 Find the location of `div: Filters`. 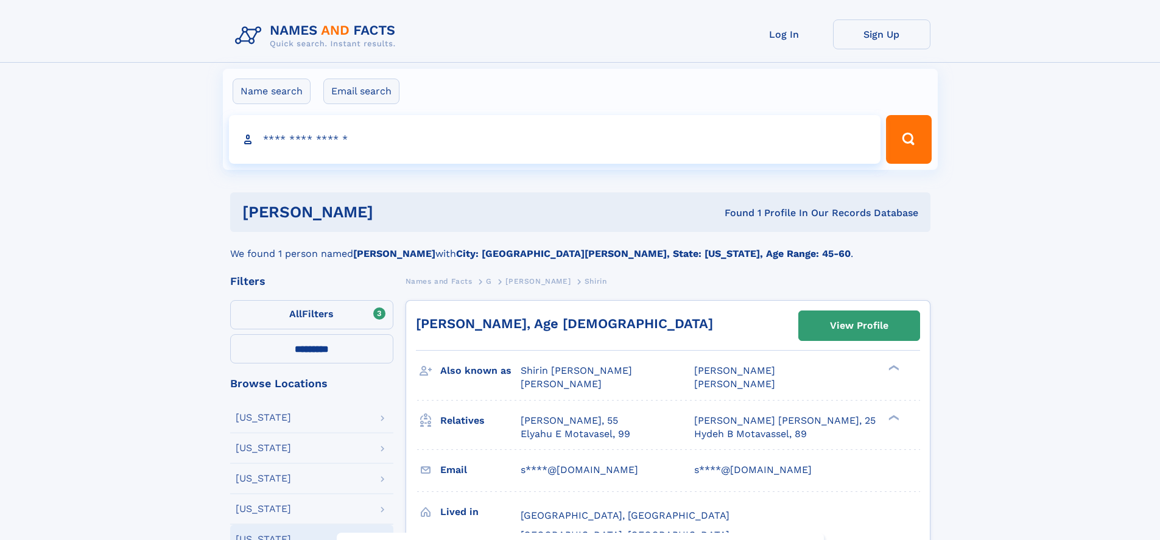

div: Filters is located at coordinates (312, 281).